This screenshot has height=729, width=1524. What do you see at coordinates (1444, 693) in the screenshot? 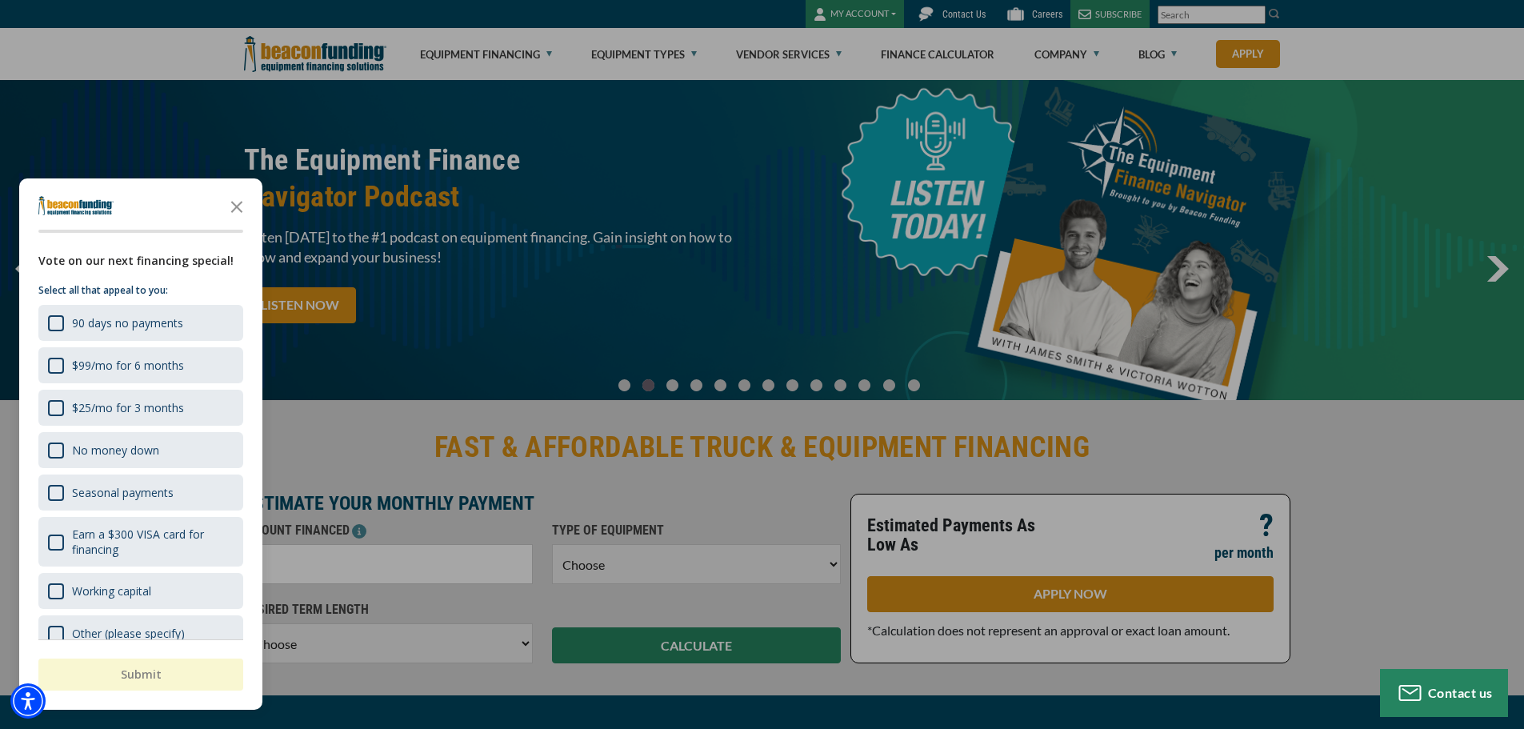
I see `button: Contact us` at bounding box center [1444, 693].